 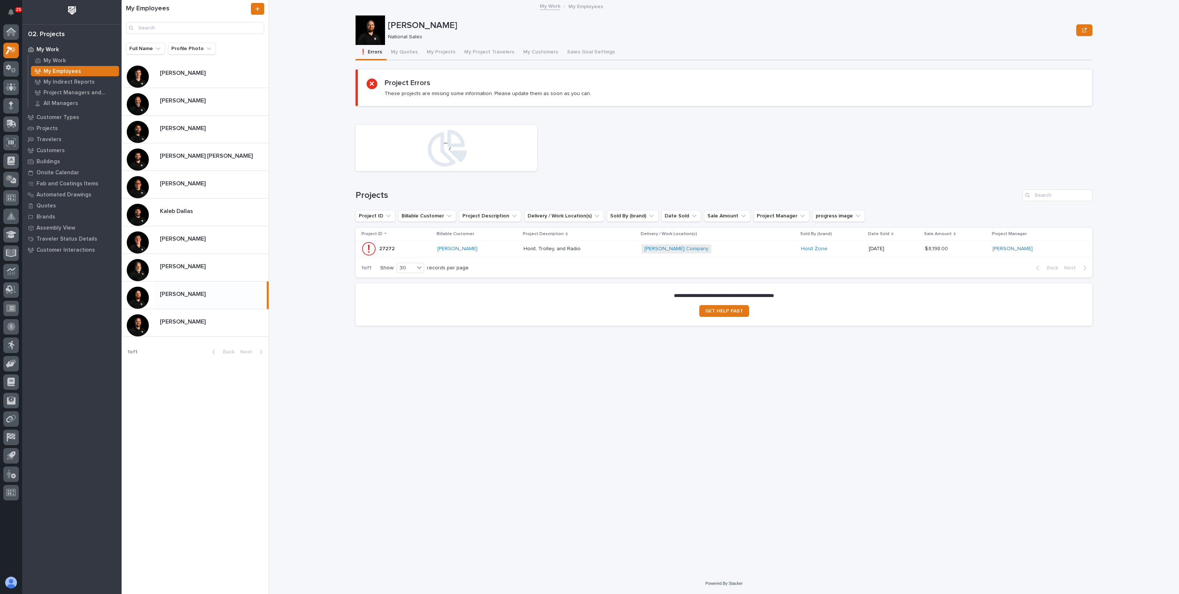 I want to click on a: Customers, so click(x=72, y=150).